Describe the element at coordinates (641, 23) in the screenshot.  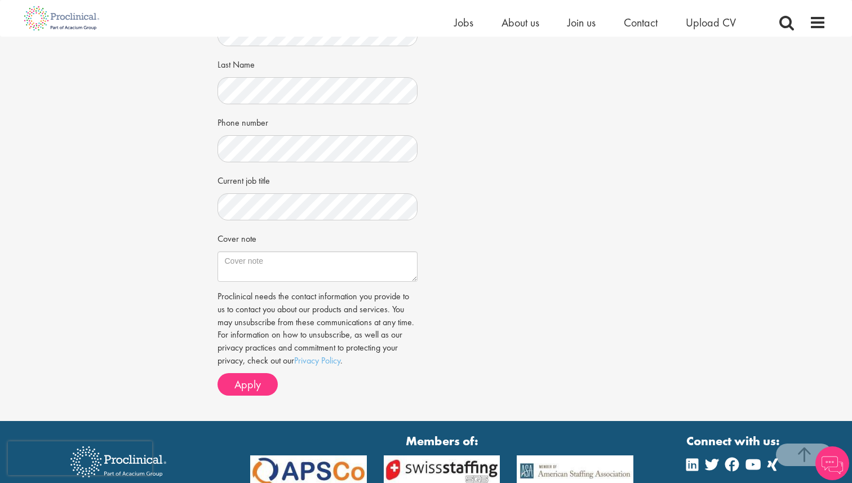
I see `a: Contact` at that location.